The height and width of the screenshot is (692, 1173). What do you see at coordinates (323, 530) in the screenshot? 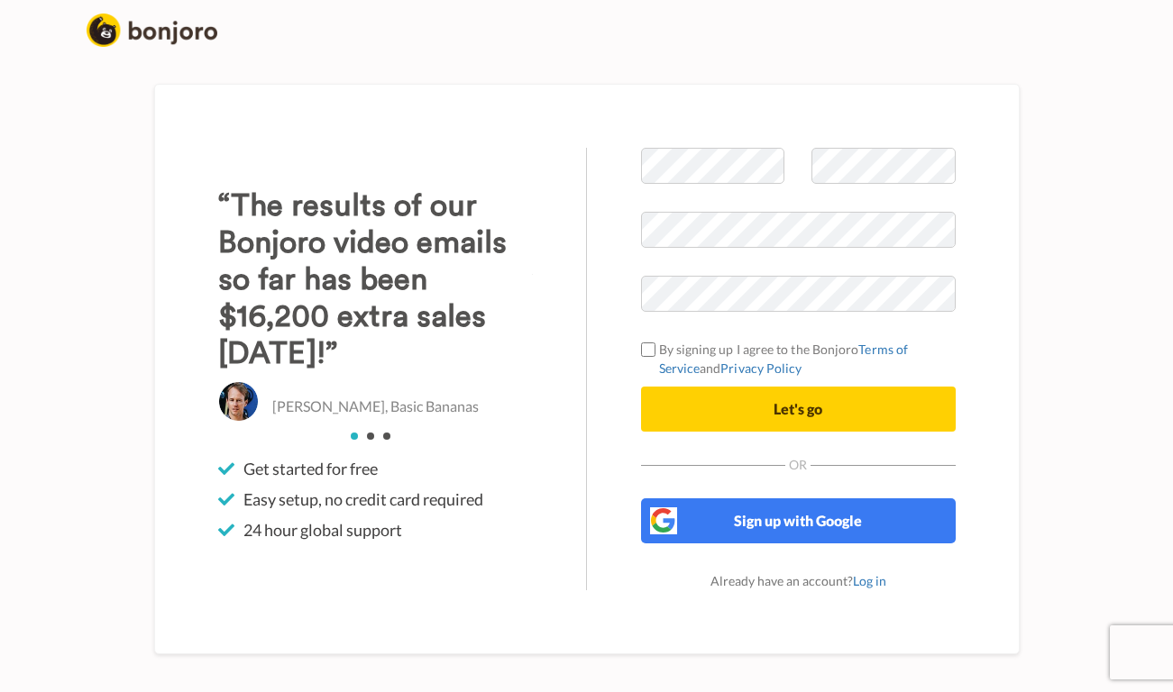
I see `span: 24 hour global support` at bounding box center [323, 530].